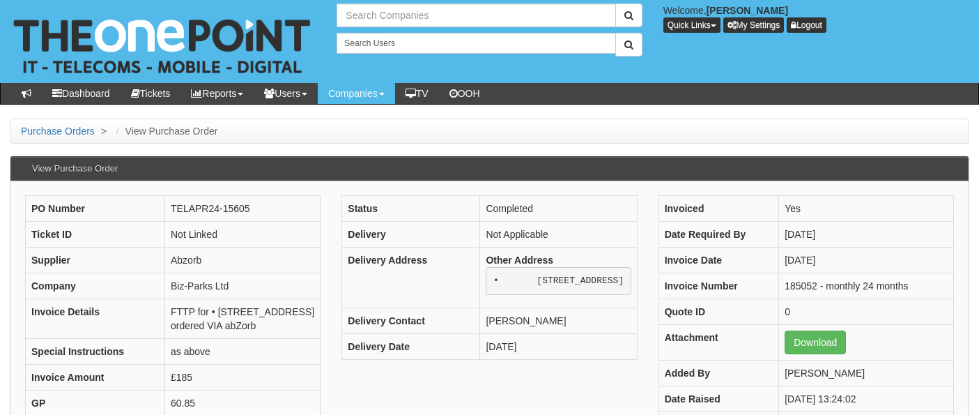  I want to click on div: Welcome,, so click(816, 18).